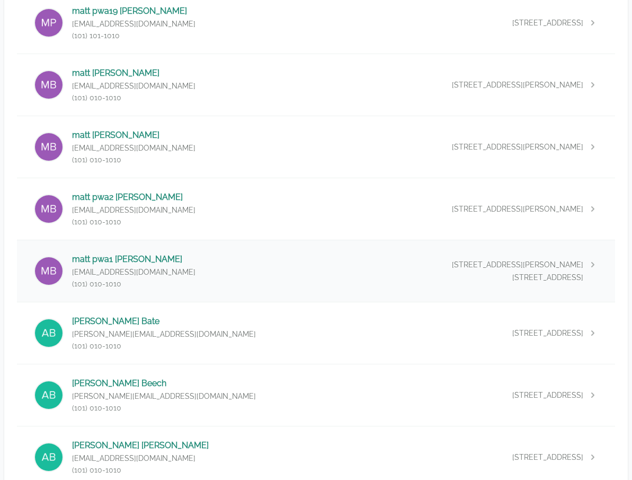  What do you see at coordinates (49, 333) in the screenshot?
I see `img: Aaron Bate` at bounding box center [49, 333].